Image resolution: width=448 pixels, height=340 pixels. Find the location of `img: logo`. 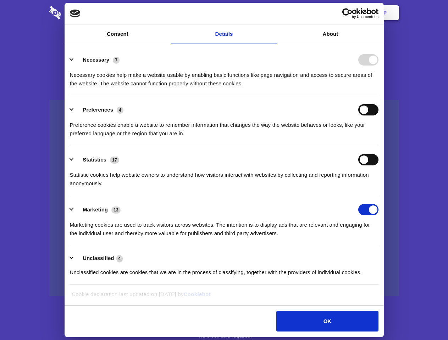

img: logo is located at coordinates (75, 13).